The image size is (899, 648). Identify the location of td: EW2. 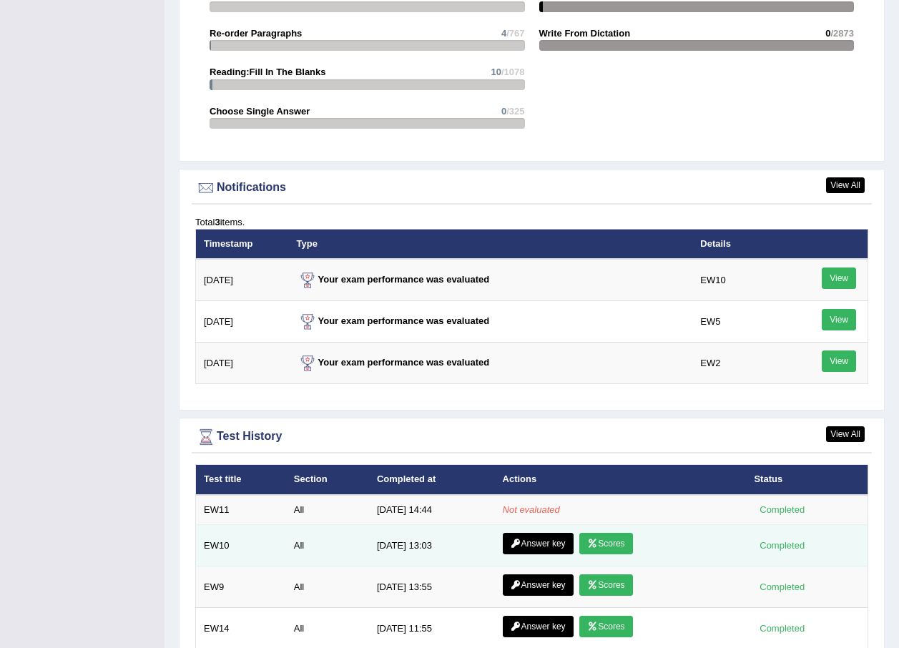
(737, 363).